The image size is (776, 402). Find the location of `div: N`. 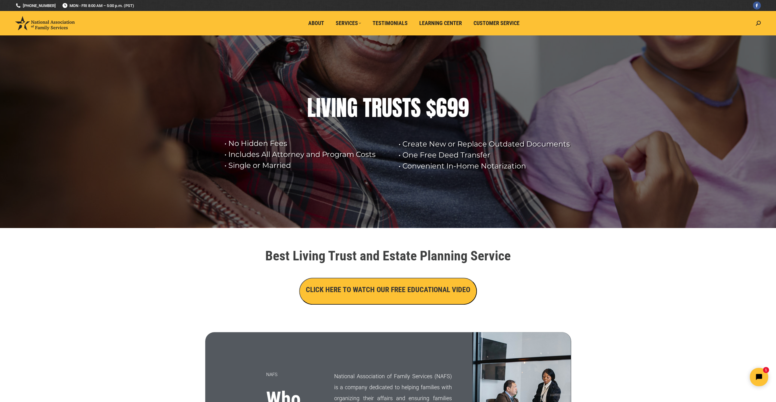

div: N is located at coordinates (342, 108).